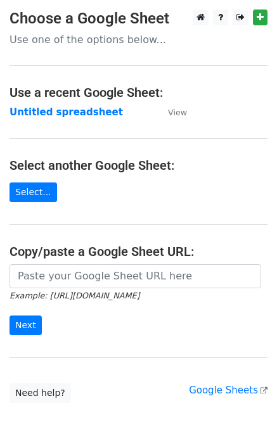 Image resolution: width=277 pixels, height=427 pixels. I want to click on input: Next, so click(25, 325).